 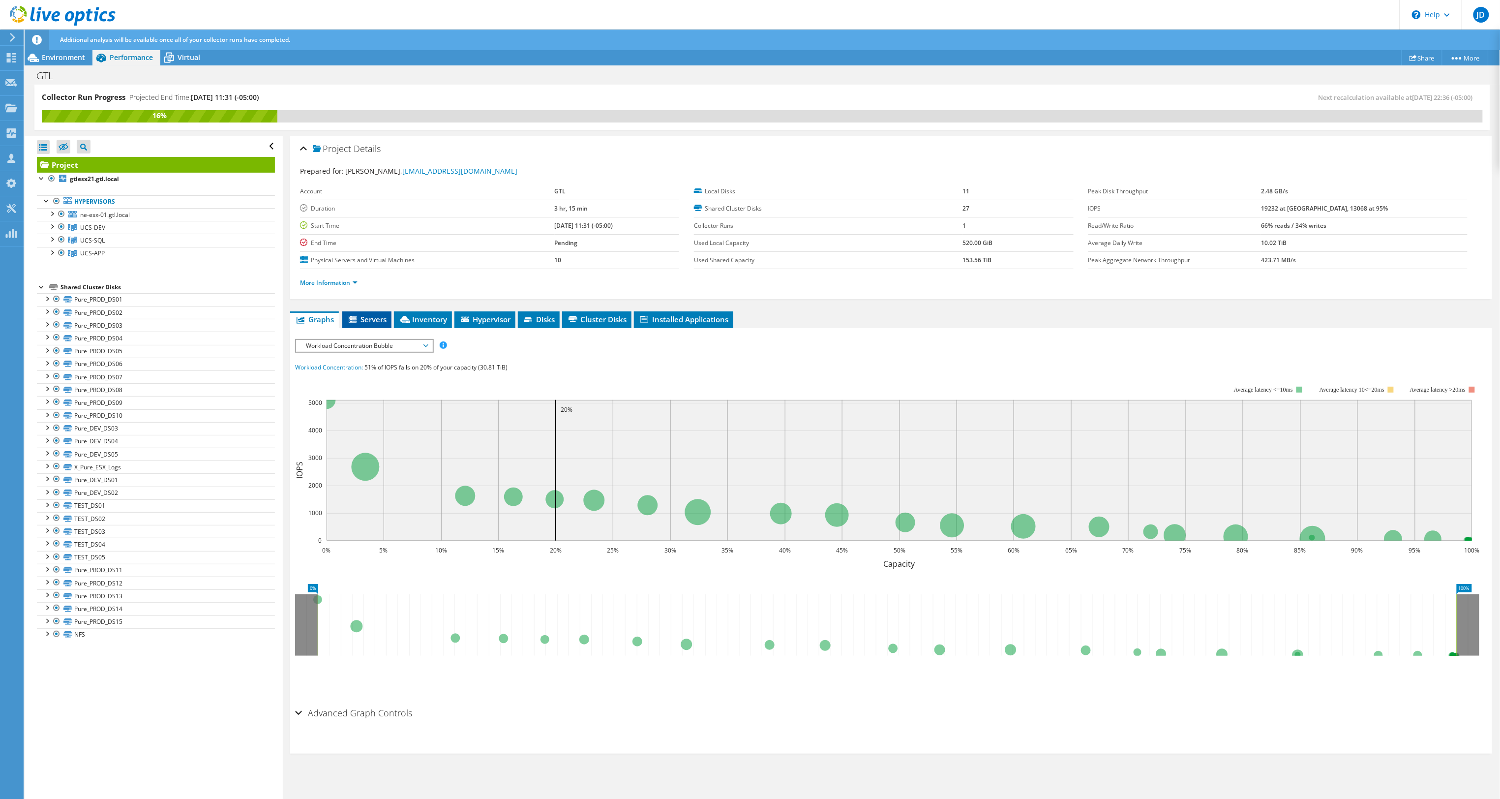 What do you see at coordinates (156, 416) in the screenshot?
I see `a: Pure_PROD_DS10` at bounding box center [156, 416].